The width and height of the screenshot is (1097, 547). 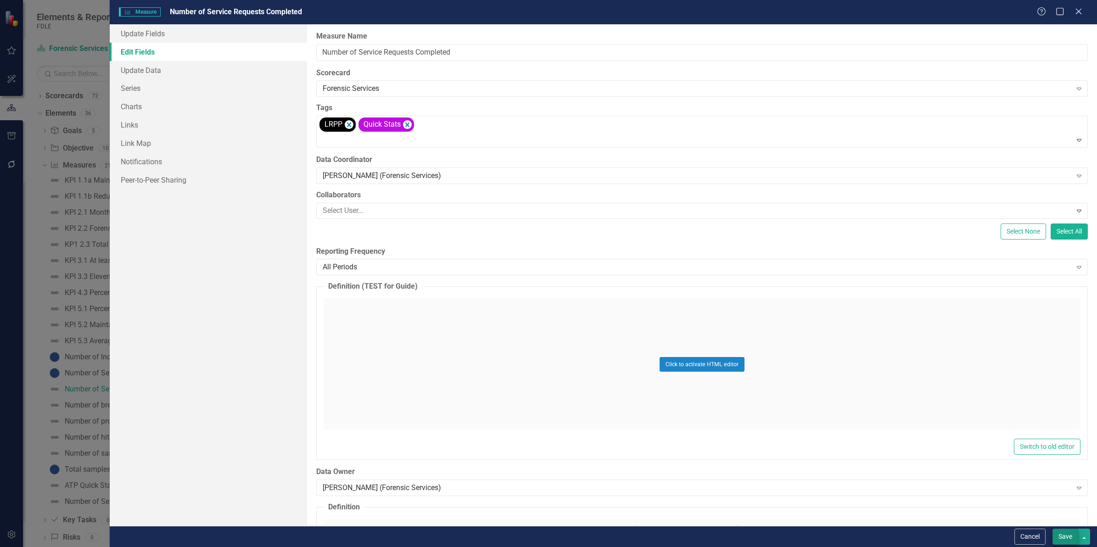 What do you see at coordinates (702, 73) in the screenshot?
I see `label: Scorecard` at bounding box center [702, 73].